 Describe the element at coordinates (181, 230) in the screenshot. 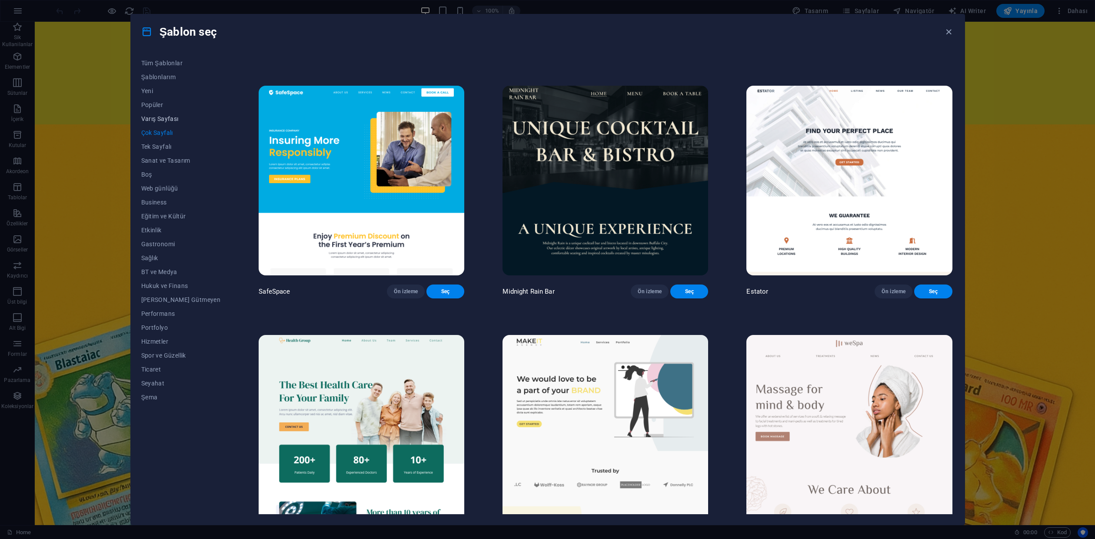

I see `span: Etkinlik` at that location.